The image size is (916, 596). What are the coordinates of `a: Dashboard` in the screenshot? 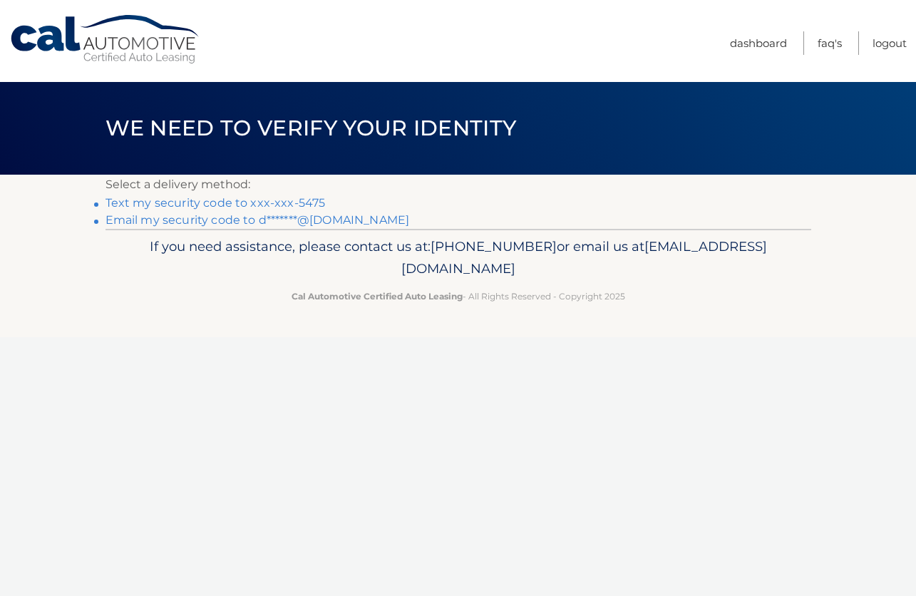 It's located at (759, 43).